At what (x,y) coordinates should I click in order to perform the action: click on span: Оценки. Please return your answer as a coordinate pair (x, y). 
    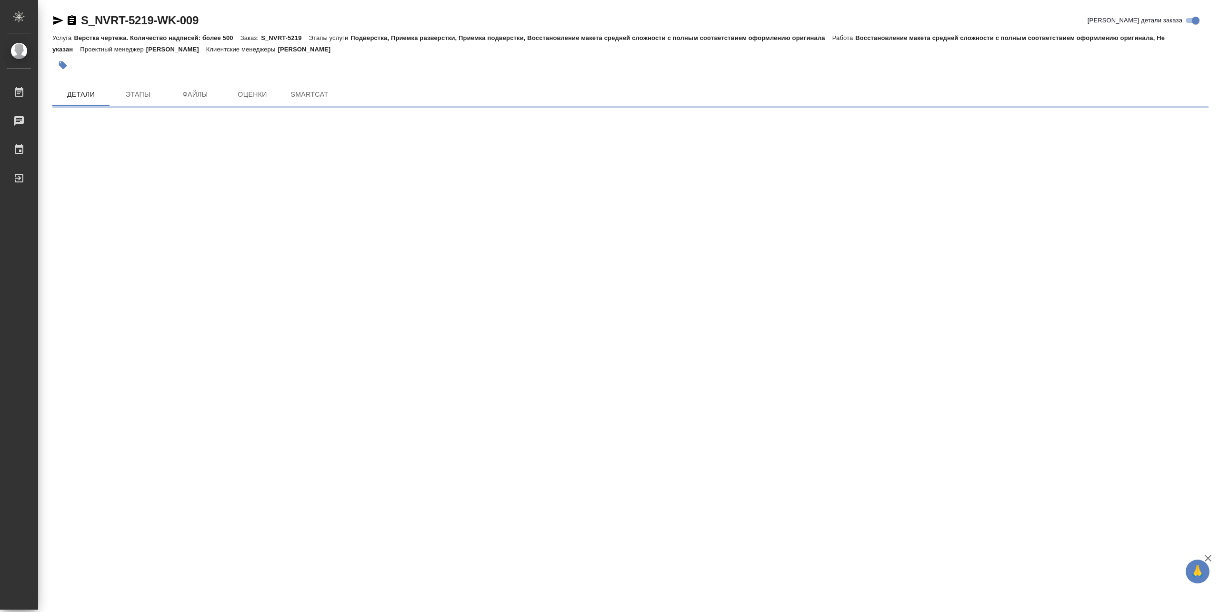
    Looking at the image, I should click on (252, 94).